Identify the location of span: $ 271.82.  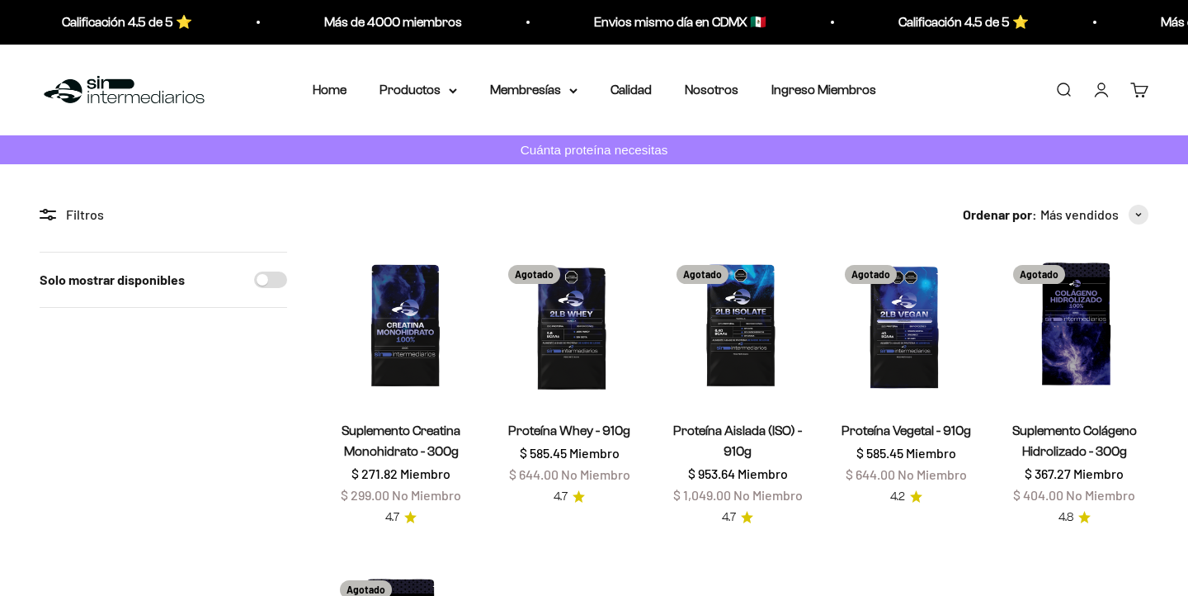
(375, 473).